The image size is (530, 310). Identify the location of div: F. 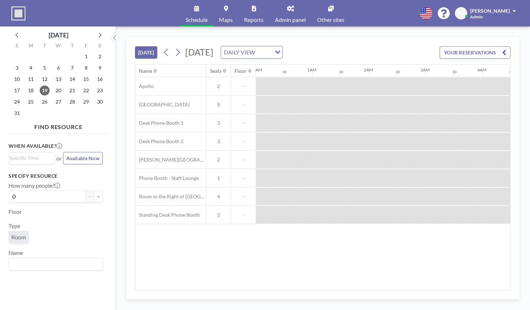
(86, 46).